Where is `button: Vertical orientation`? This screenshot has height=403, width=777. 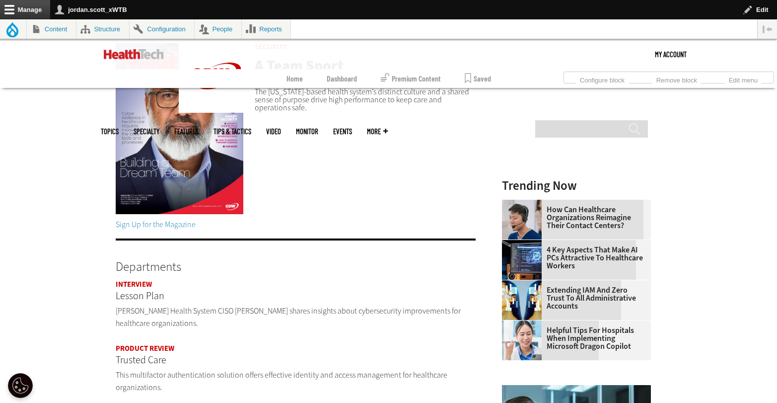 button: Vertical orientation is located at coordinates (767, 29).